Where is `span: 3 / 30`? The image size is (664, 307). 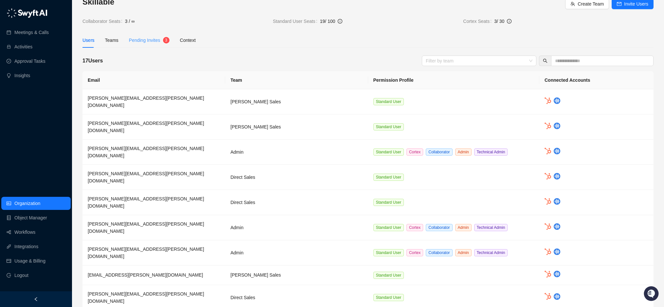 span: 3 / 30 is located at coordinates (499, 21).